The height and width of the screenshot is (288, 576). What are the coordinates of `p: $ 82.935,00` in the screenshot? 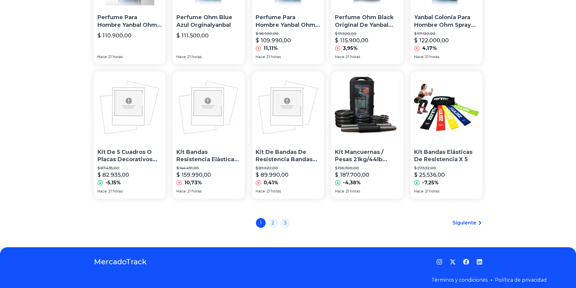 It's located at (113, 175).